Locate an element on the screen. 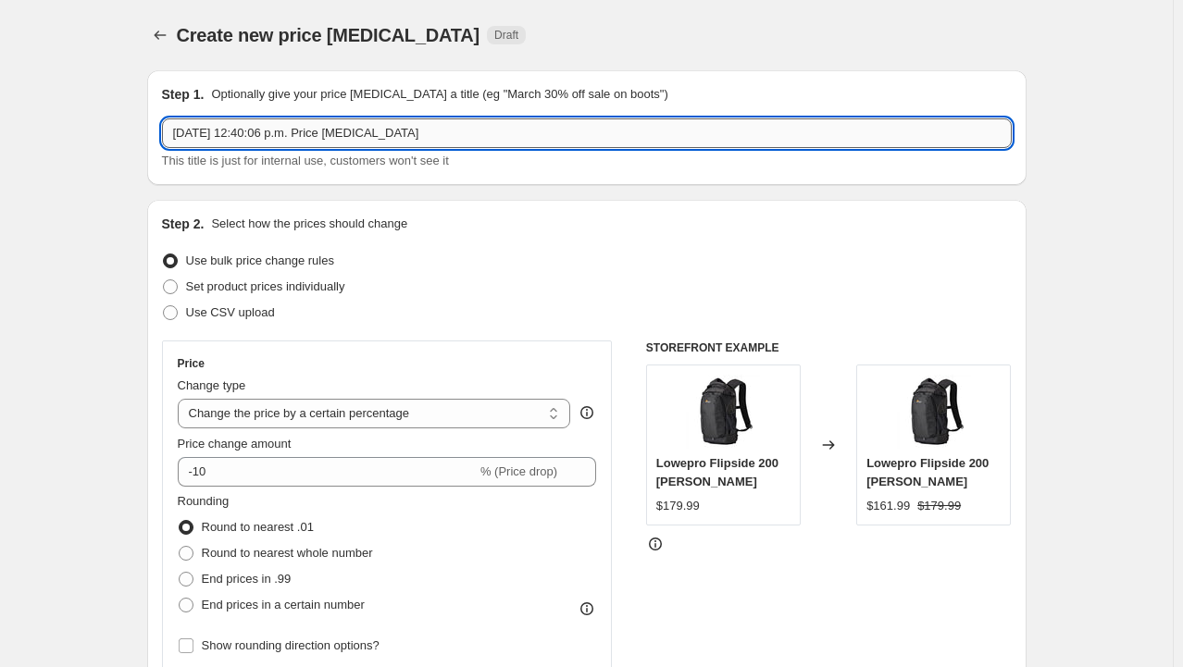 The width and height of the screenshot is (1183, 667). span: Show rounding direction options? is located at coordinates (291, 645).